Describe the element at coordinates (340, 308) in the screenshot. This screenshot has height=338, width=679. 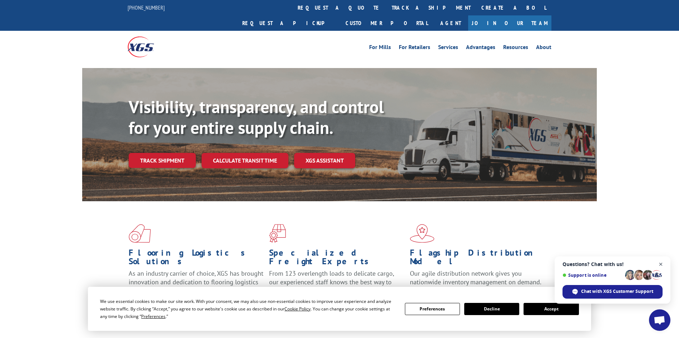
I see `div: Cookie Consent Prompt` at that location.